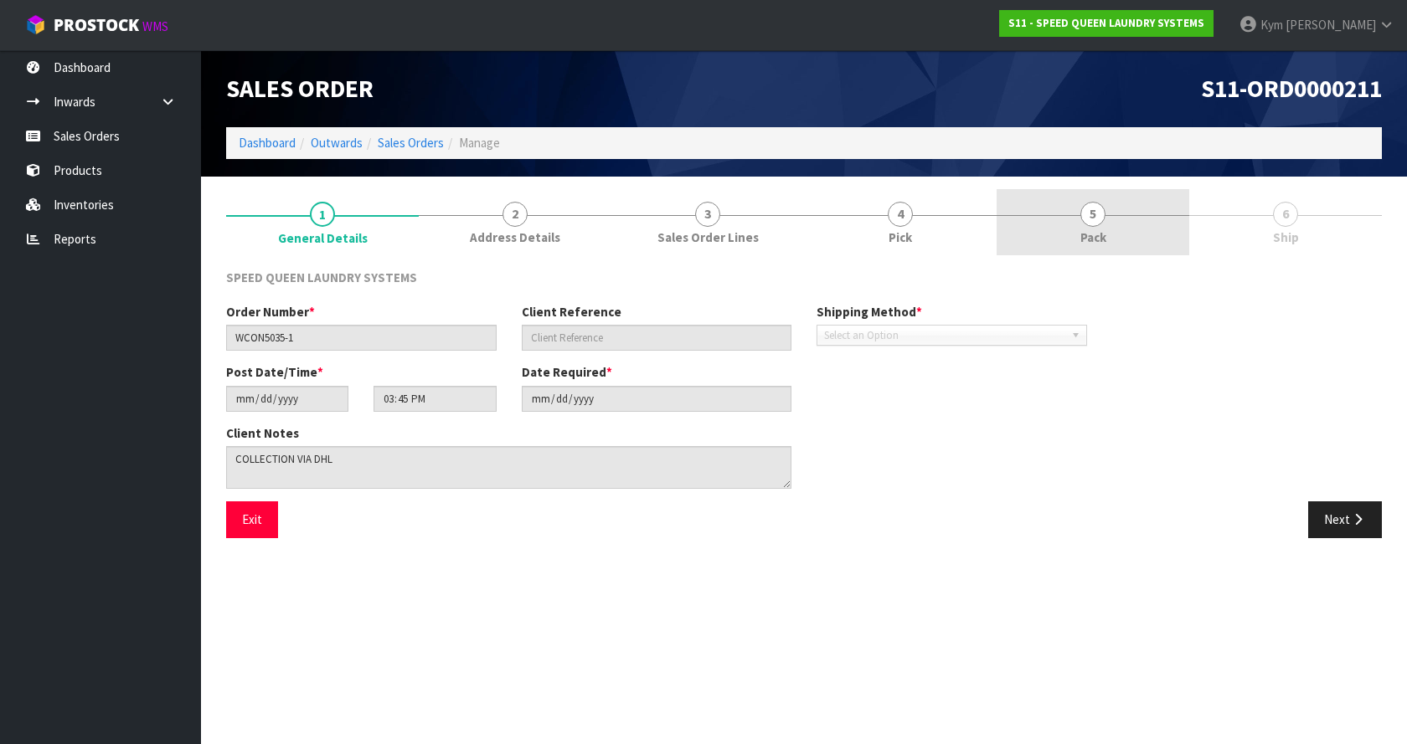  Describe the element at coordinates (571, 312) in the screenshot. I see `label: Client Reference` at that location.